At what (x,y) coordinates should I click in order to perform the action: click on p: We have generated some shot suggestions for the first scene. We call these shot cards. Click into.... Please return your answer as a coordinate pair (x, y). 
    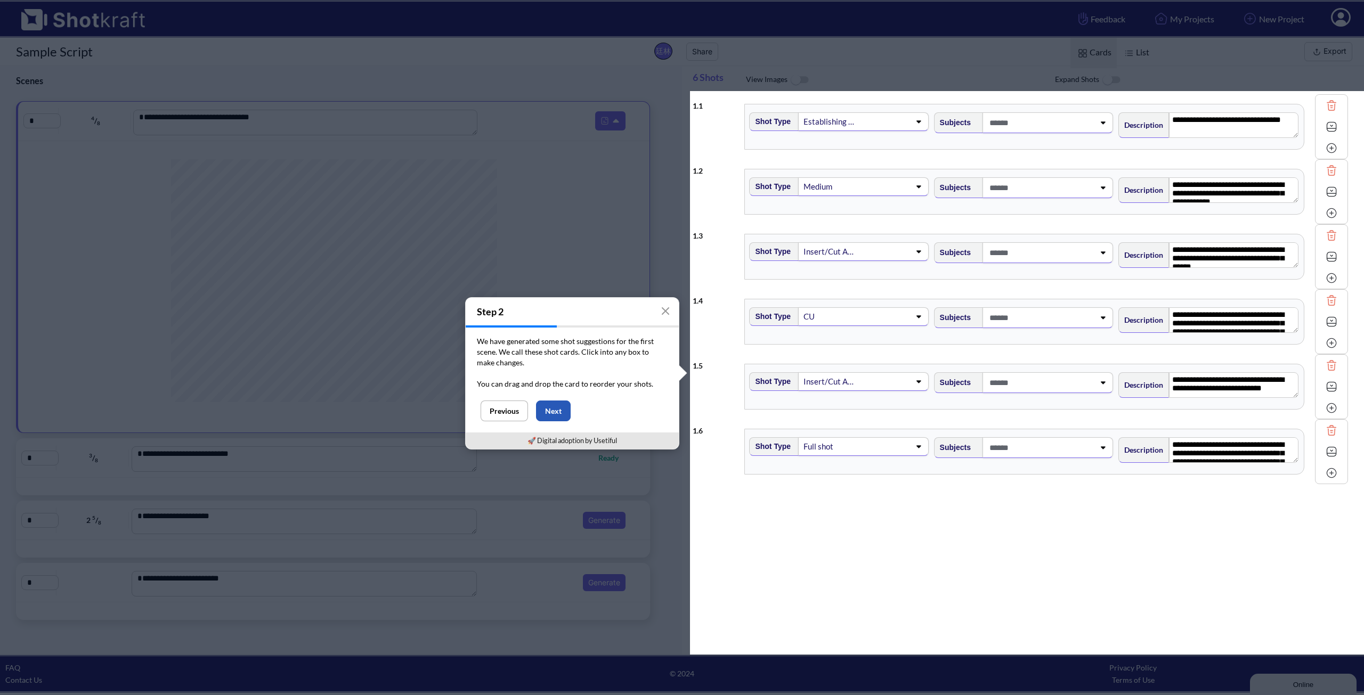
    Looking at the image, I should click on (572, 352).